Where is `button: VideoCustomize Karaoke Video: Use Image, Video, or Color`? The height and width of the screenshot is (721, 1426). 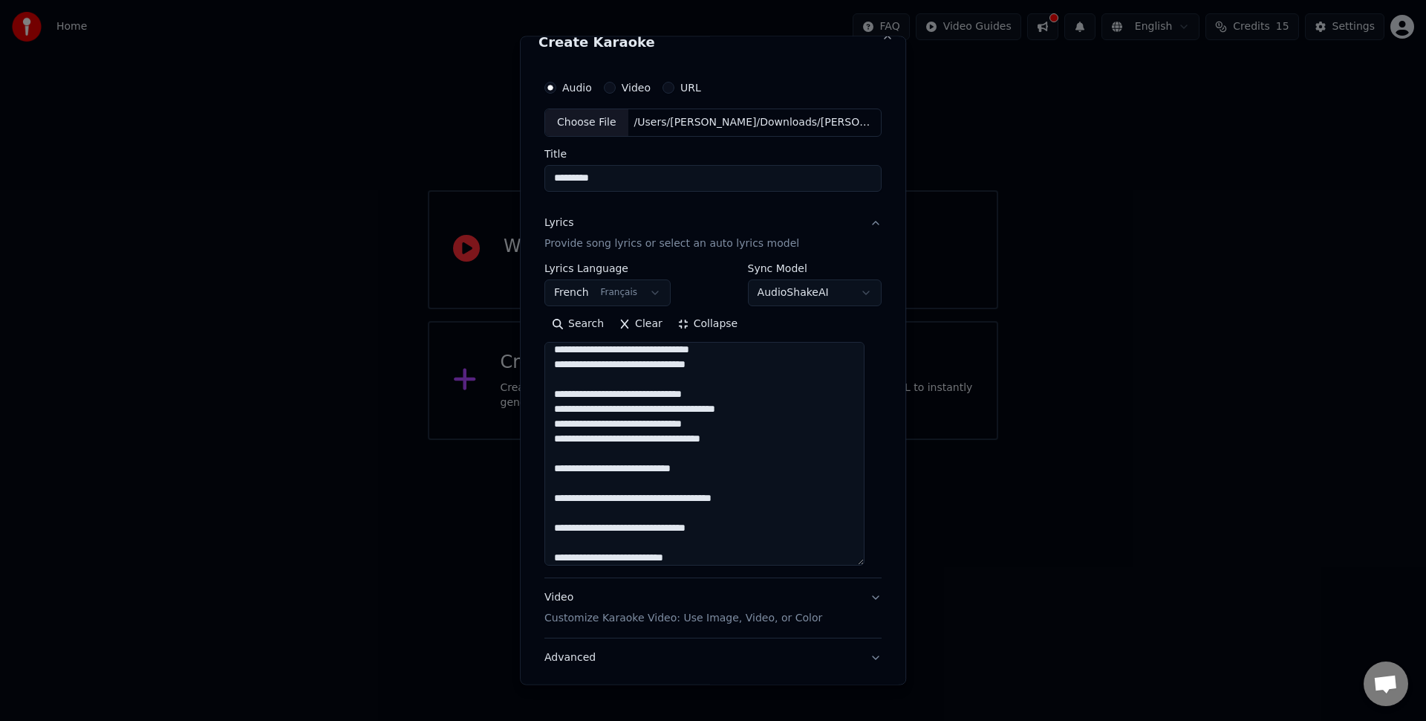 button: VideoCustomize Karaoke Video: Use Image, Video, or Color is located at coordinates (713, 607).